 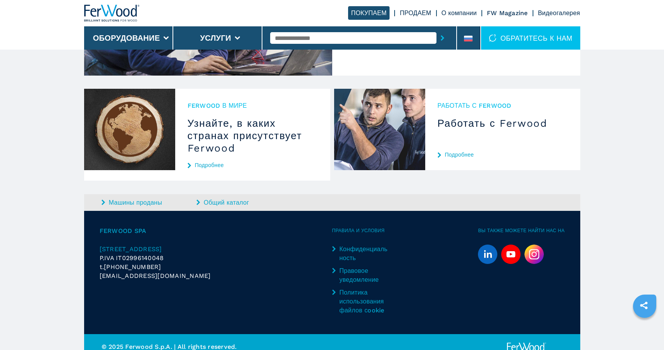 I want to click on img: Работать с Ferwood, so click(x=380, y=130).